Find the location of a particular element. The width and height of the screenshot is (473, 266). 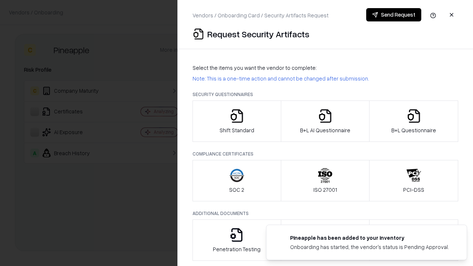

p: Shift Standard is located at coordinates (237, 130).